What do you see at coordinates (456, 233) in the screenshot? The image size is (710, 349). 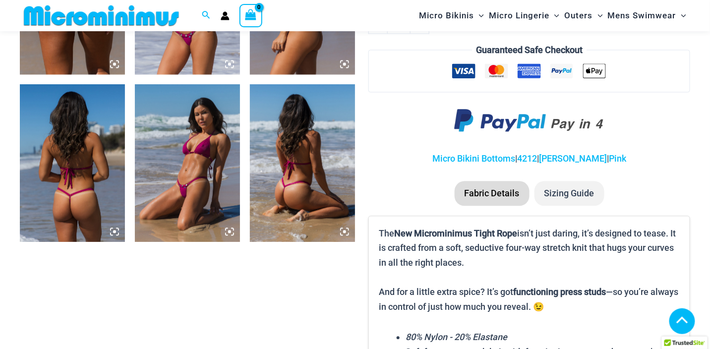 I see `b: New Microminimus Tight Rope` at bounding box center [456, 233].